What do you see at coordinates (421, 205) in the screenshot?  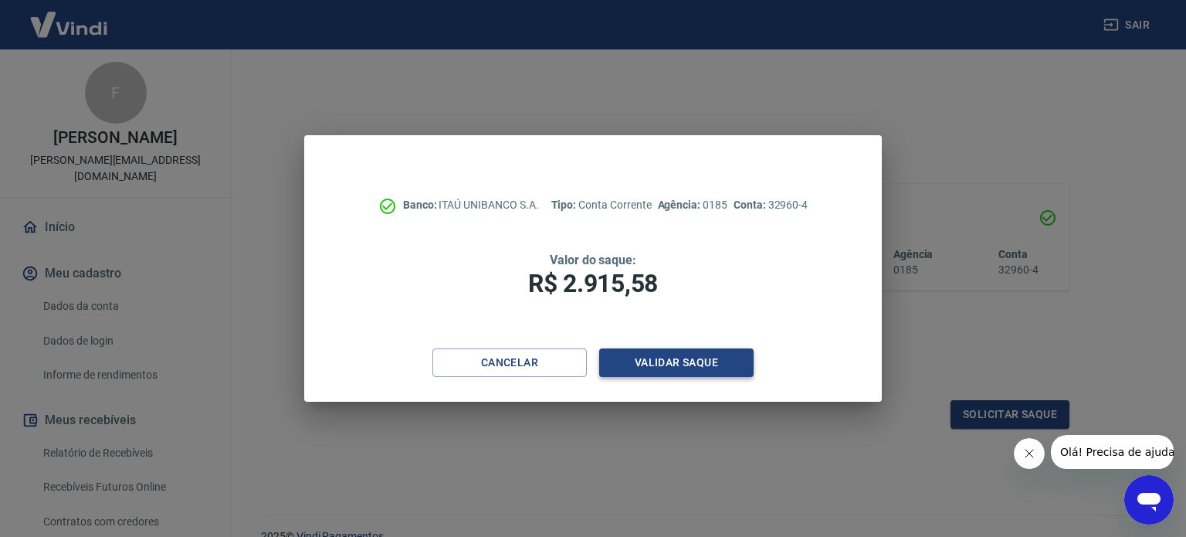 I see `span: Banco:` at bounding box center [421, 205].